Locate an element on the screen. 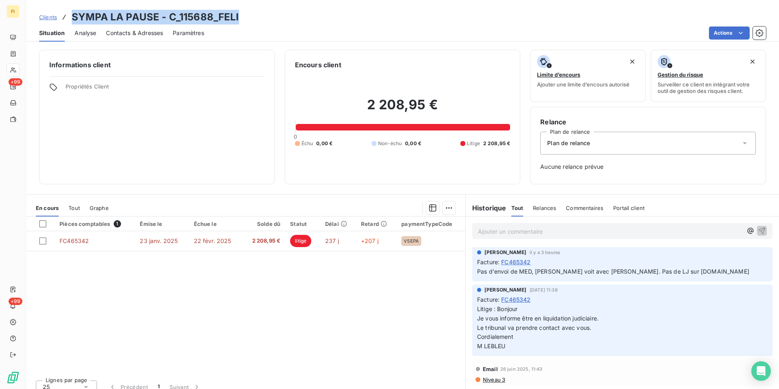 This screenshot has height=389, width=779. span: Ajouter une limite d’encours autorisé is located at coordinates (583, 84).